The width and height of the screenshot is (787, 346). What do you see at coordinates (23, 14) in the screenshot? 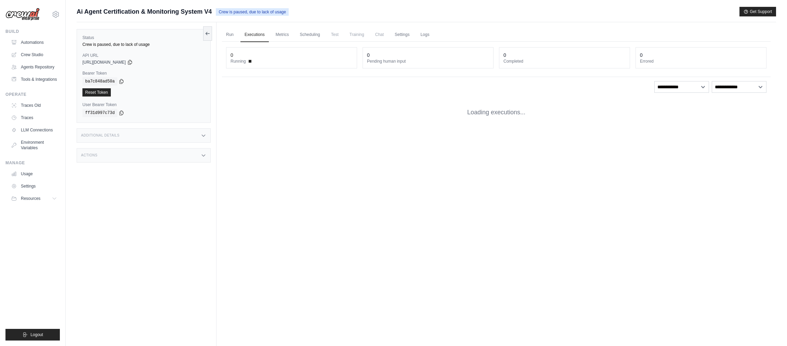
I see `img: Logo` at bounding box center [23, 14].